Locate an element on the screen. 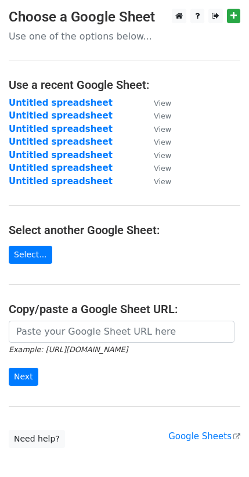 The height and width of the screenshot is (477, 249). input: Paste your Google Sheet URL here is located at coordinates (122, 332).